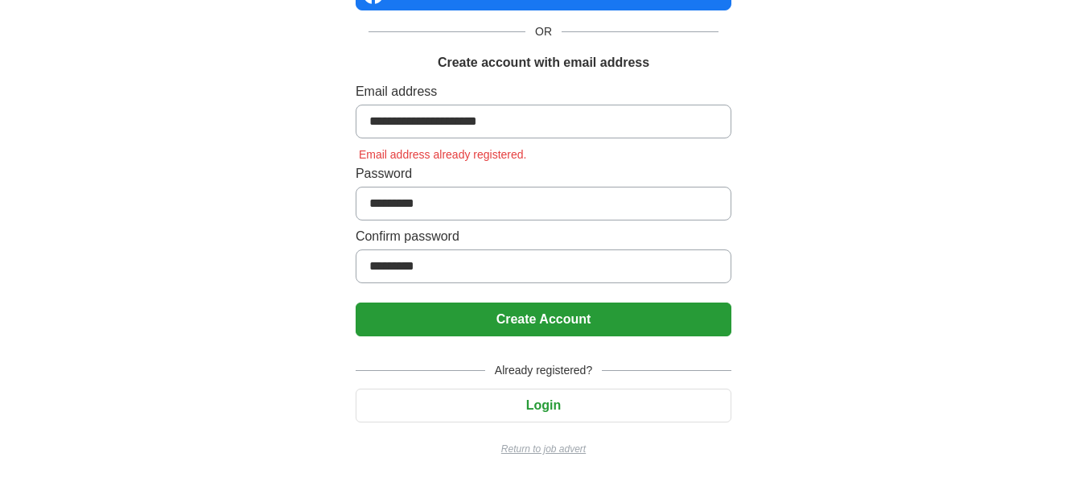 The image size is (1087, 482). Describe the element at coordinates (543, 92) in the screenshot. I see `label: Email address` at that location.